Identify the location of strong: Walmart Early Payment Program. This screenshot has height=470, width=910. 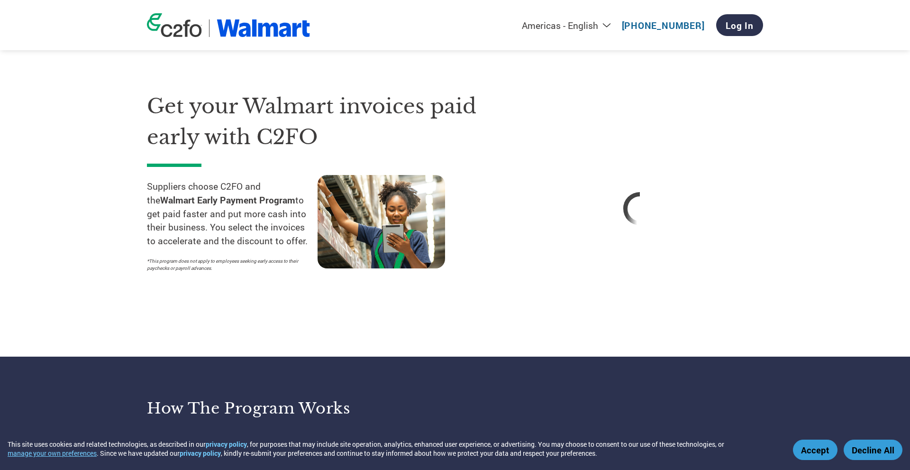
(228, 200).